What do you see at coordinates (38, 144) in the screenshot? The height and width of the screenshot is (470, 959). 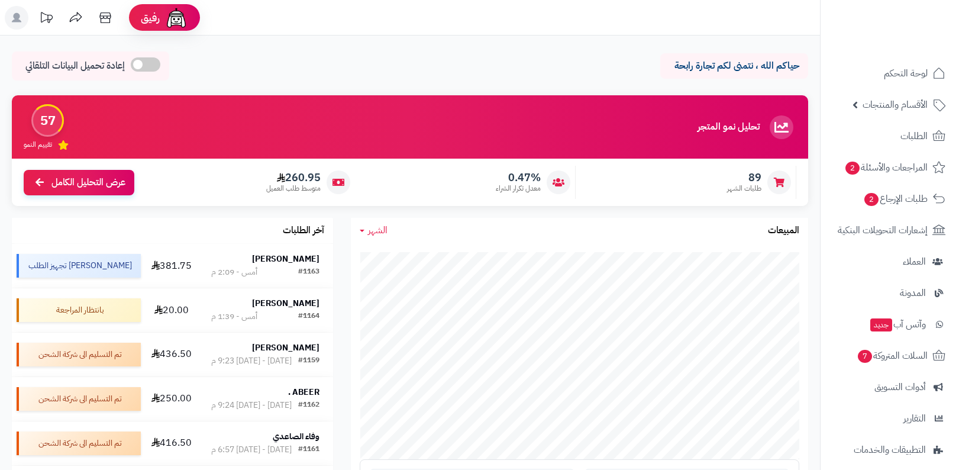 I see `span: تقييم النمو` at bounding box center [38, 144].